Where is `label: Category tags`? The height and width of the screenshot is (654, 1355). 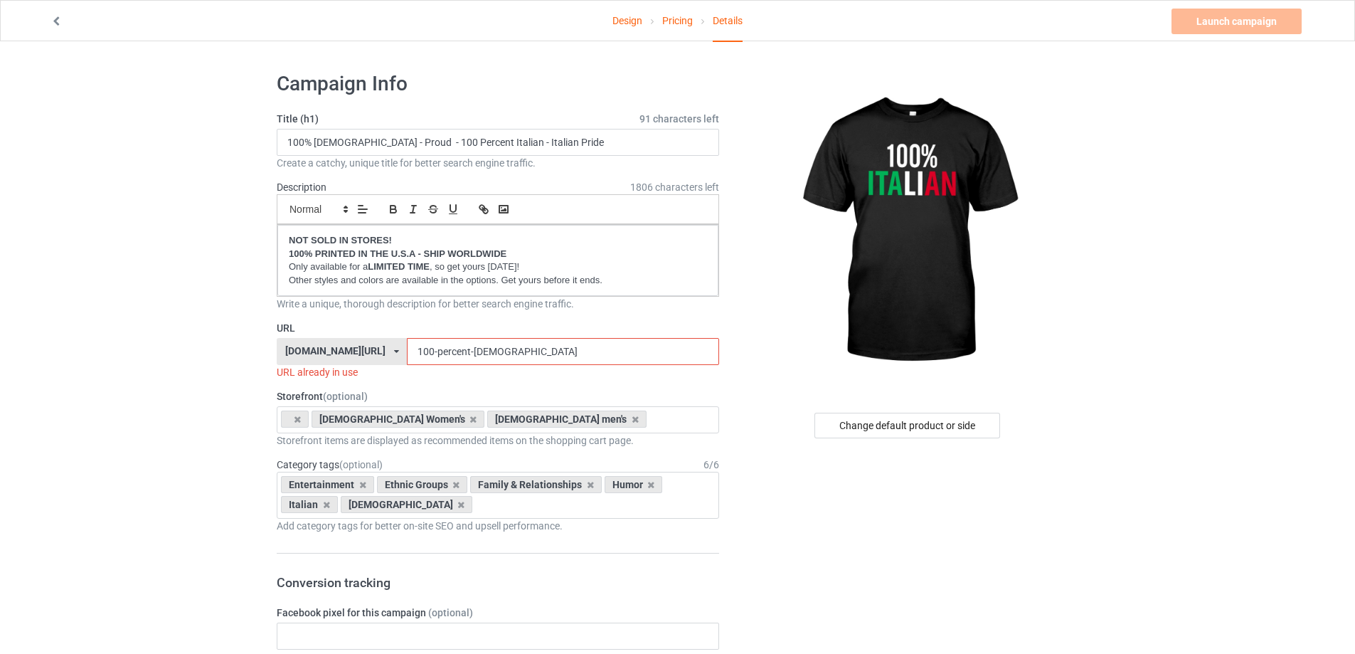 label: Category tags is located at coordinates (329, 465).